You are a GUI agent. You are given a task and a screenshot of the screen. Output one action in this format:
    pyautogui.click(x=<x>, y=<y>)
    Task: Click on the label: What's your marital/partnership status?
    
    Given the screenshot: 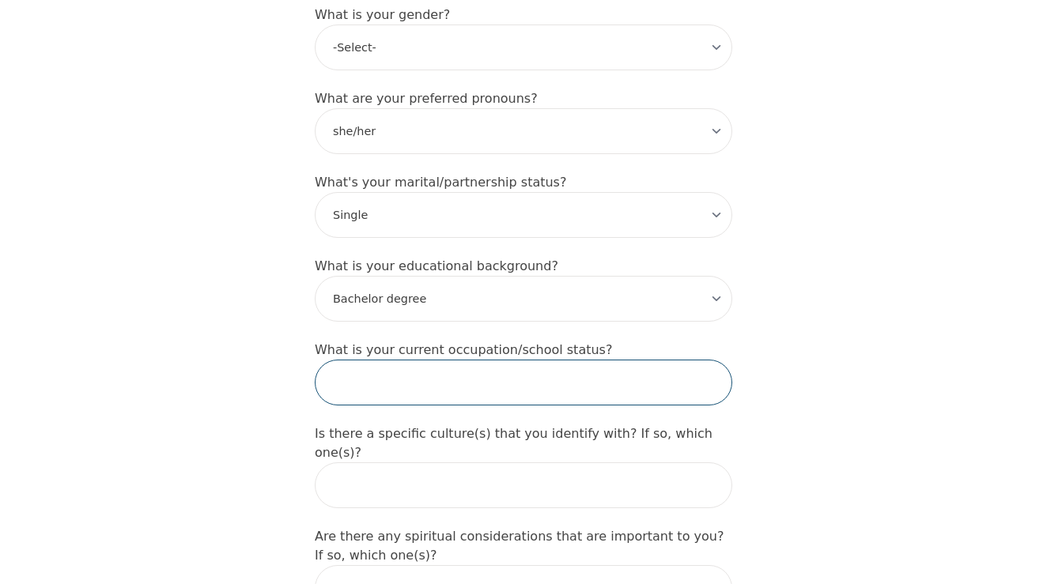 What is the action you would take?
    pyautogui.click(x=441, y=182)
    